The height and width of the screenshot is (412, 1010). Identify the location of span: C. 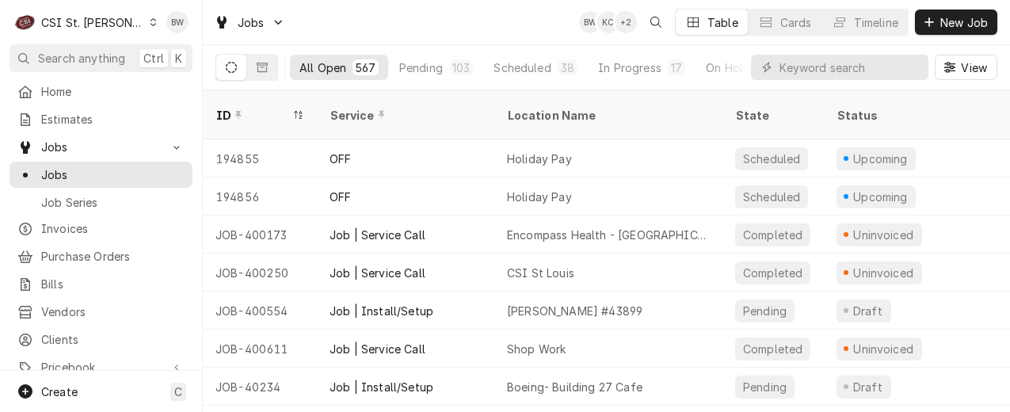
(178, 391).